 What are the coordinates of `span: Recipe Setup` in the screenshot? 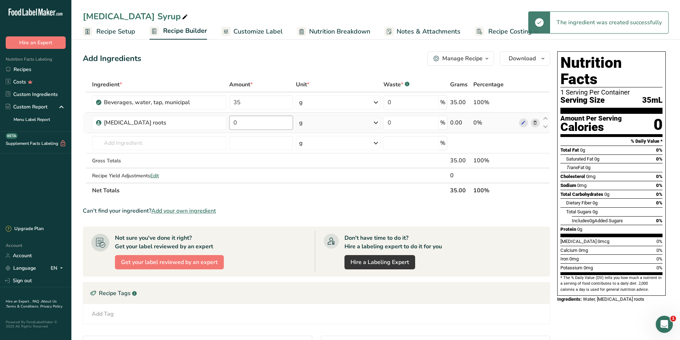 It's located at (116, 31).